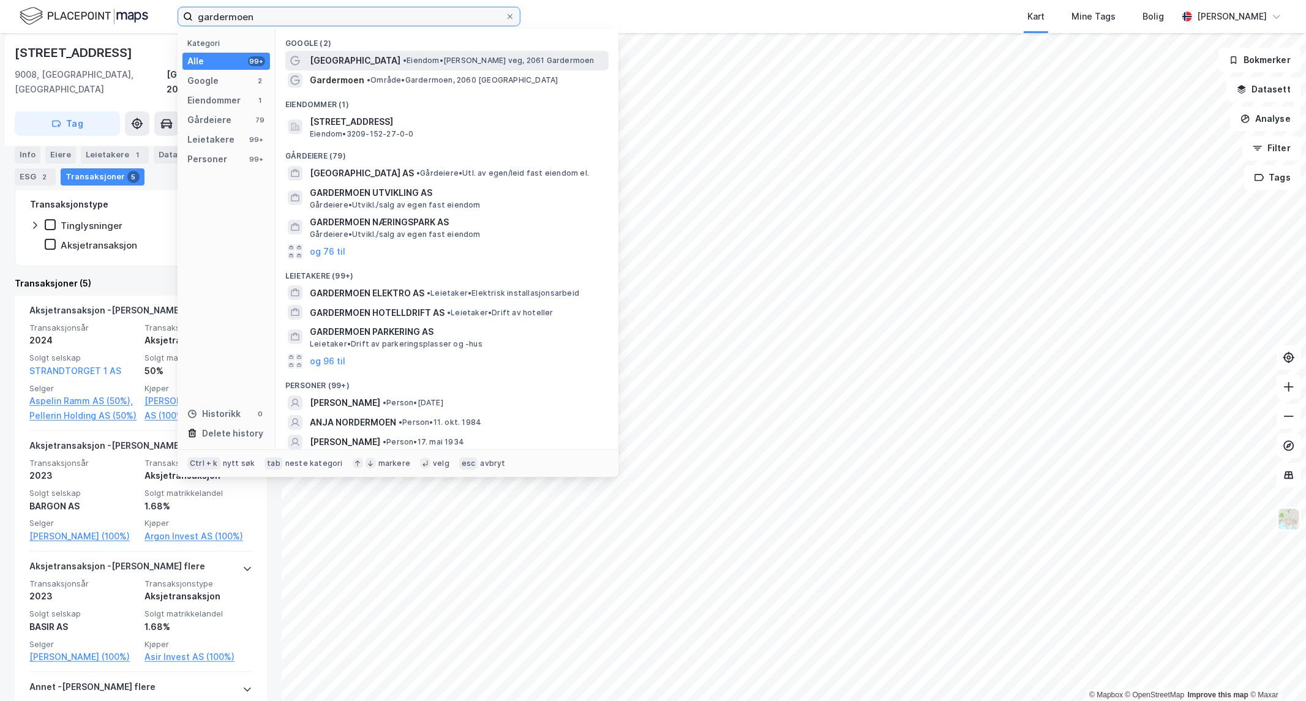 This screenshot has width=1306, height=701. What do you see at coordinates (349, 17) in the screenshot?
I see `input: Søk på adresse, matrikkel, gårdeiere, leietakere eller personer` at bounding box center [349, 17].